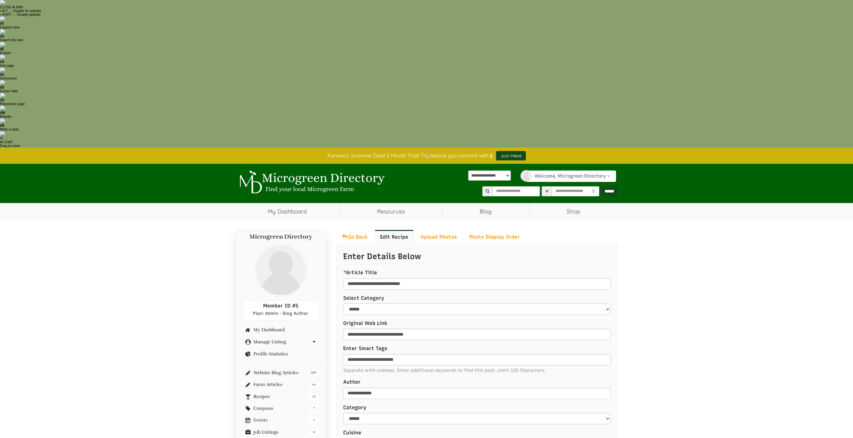  What do you see at coordinates (486, 211) in the screenshot?
I see `a: Blog` at bounding box center [486, 211].